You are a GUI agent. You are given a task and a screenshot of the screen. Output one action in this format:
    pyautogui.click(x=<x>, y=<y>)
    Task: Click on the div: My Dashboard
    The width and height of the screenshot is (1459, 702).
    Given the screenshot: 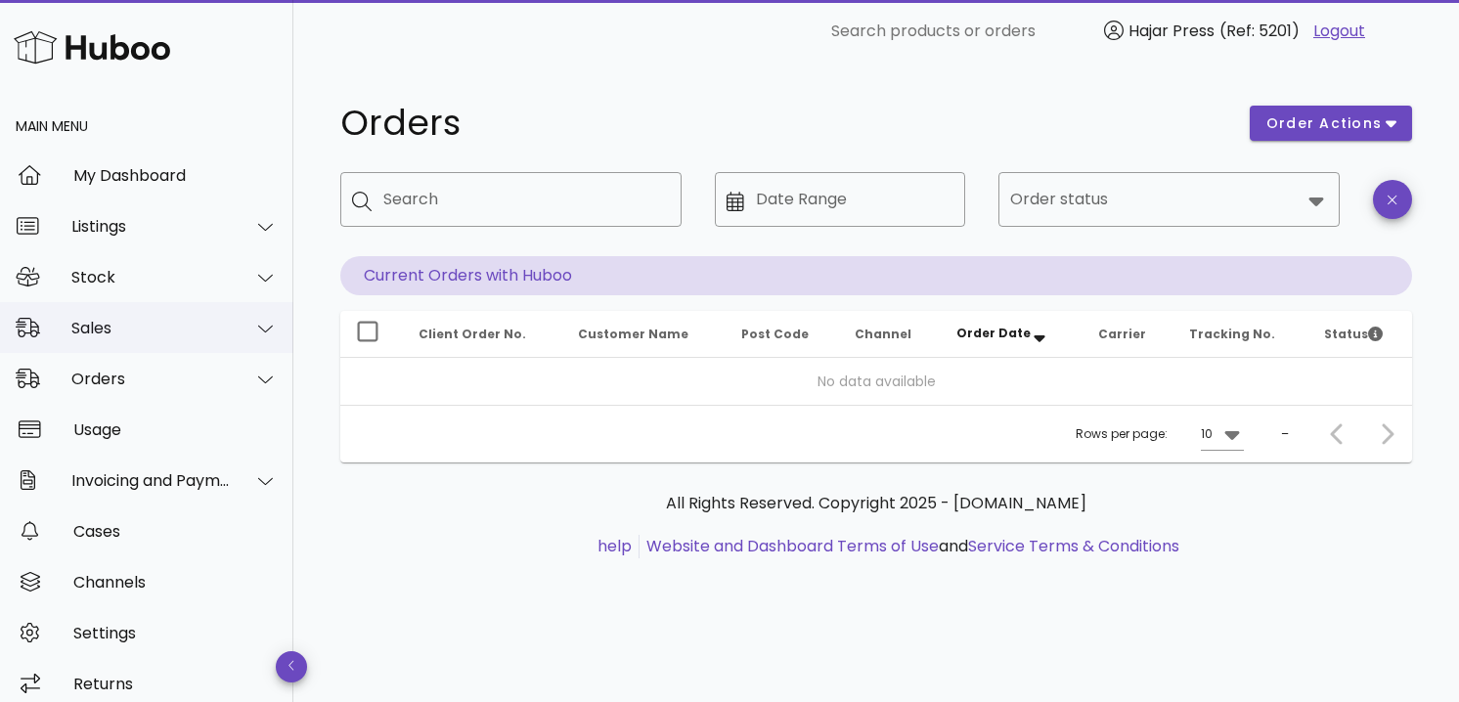 What is the action you would take?
    pyautogui.click(x=175, y=175)
    